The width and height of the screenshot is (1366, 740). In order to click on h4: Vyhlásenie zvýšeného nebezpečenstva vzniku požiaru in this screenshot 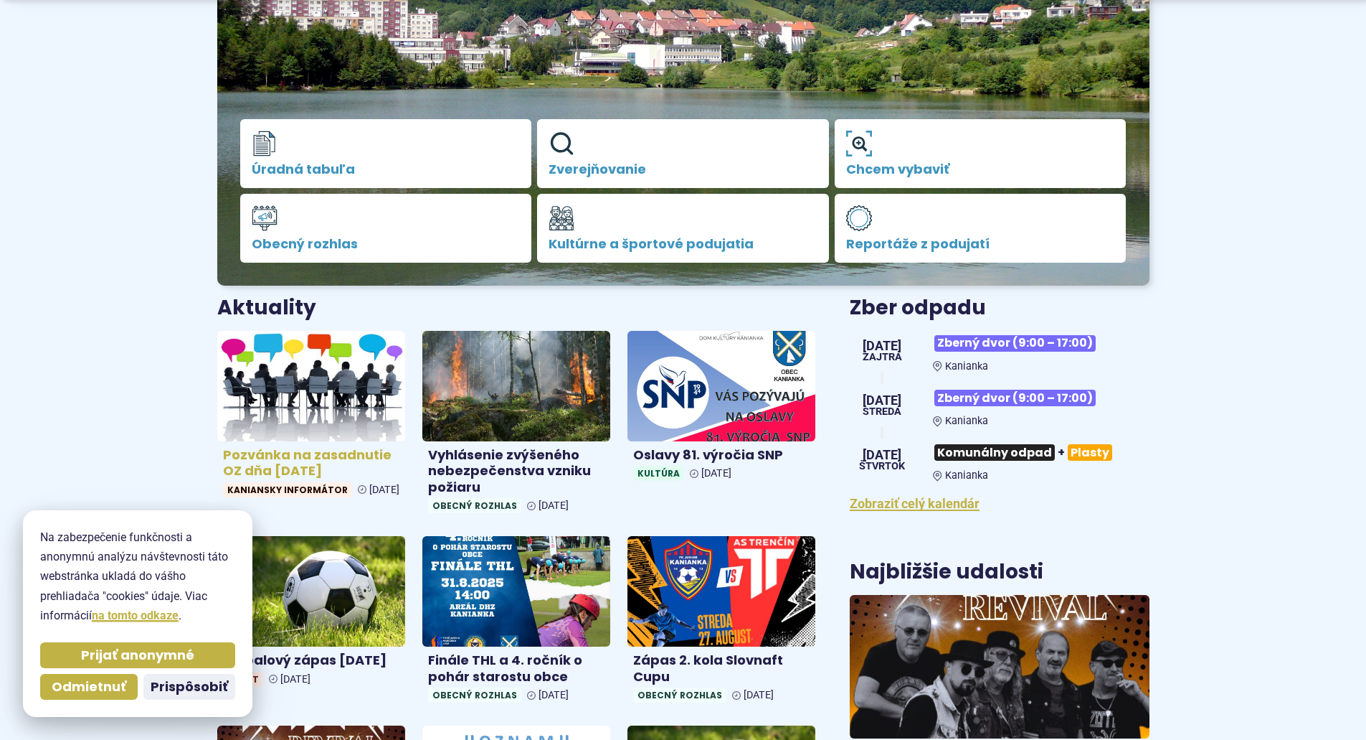, I will do `click(516, 471)`.